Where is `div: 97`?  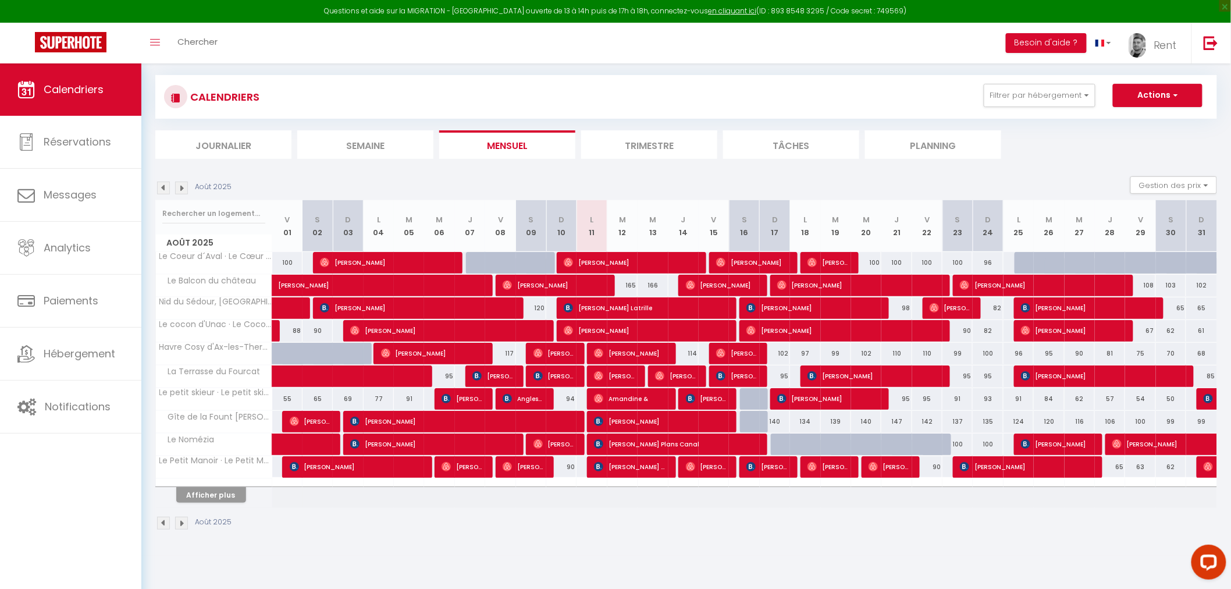
div: 97 is located at coordinates (805, 353).